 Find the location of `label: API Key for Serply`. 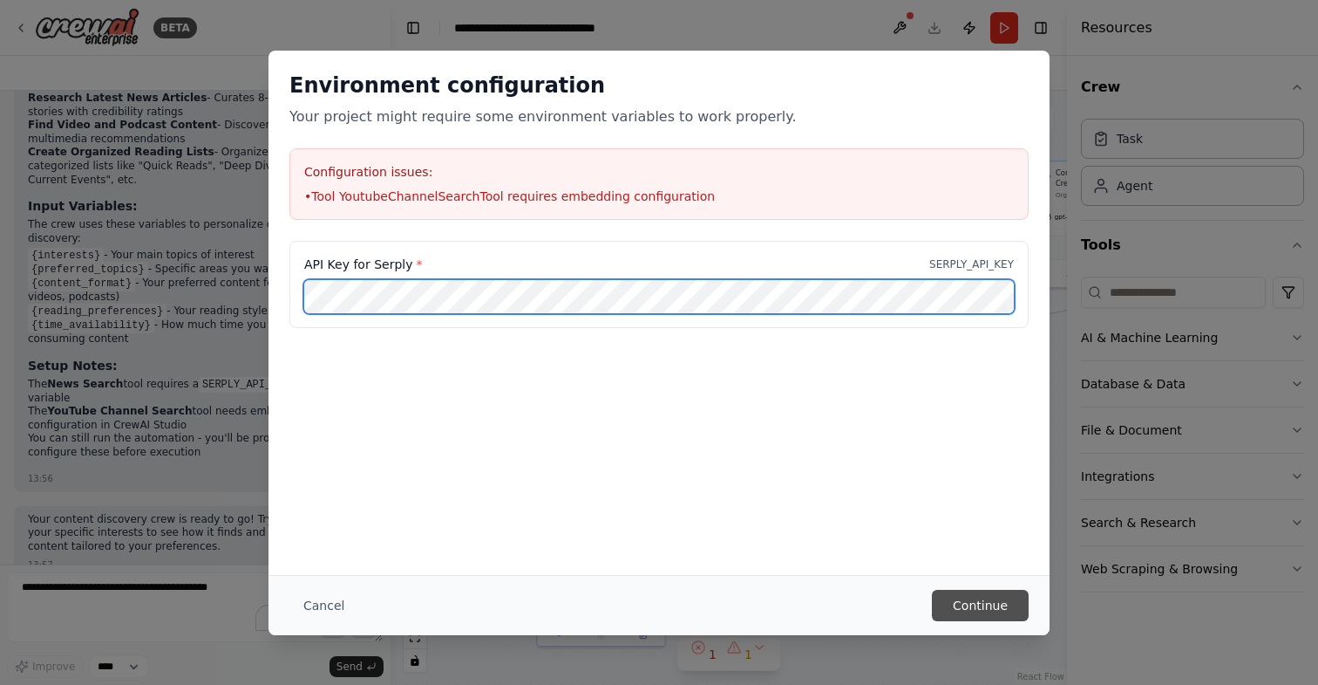

label: API Key for Serply is located at coordinates (363, 264).